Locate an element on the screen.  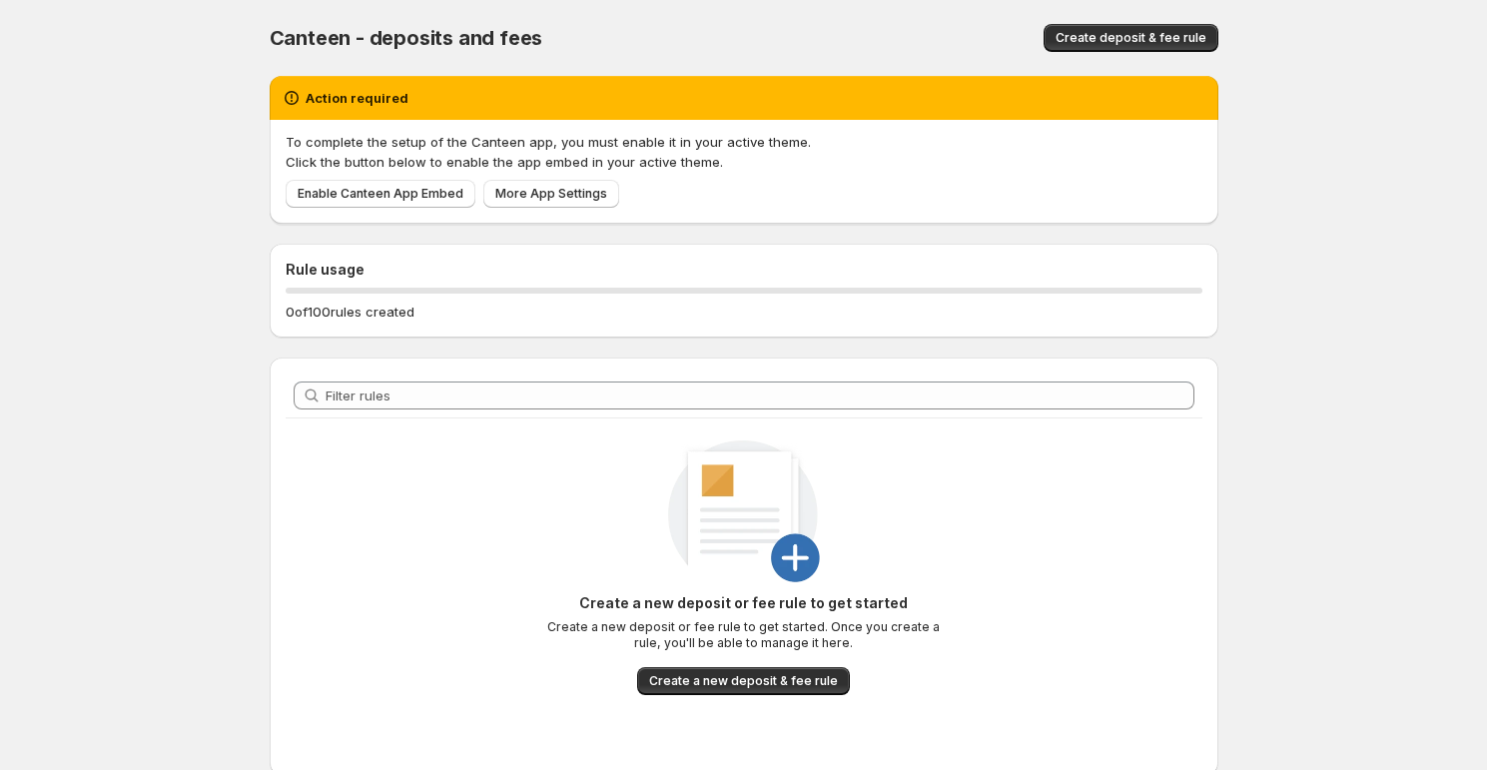
p: Create a new deposit or fee rule to get started is located at coordinates (744, 603).